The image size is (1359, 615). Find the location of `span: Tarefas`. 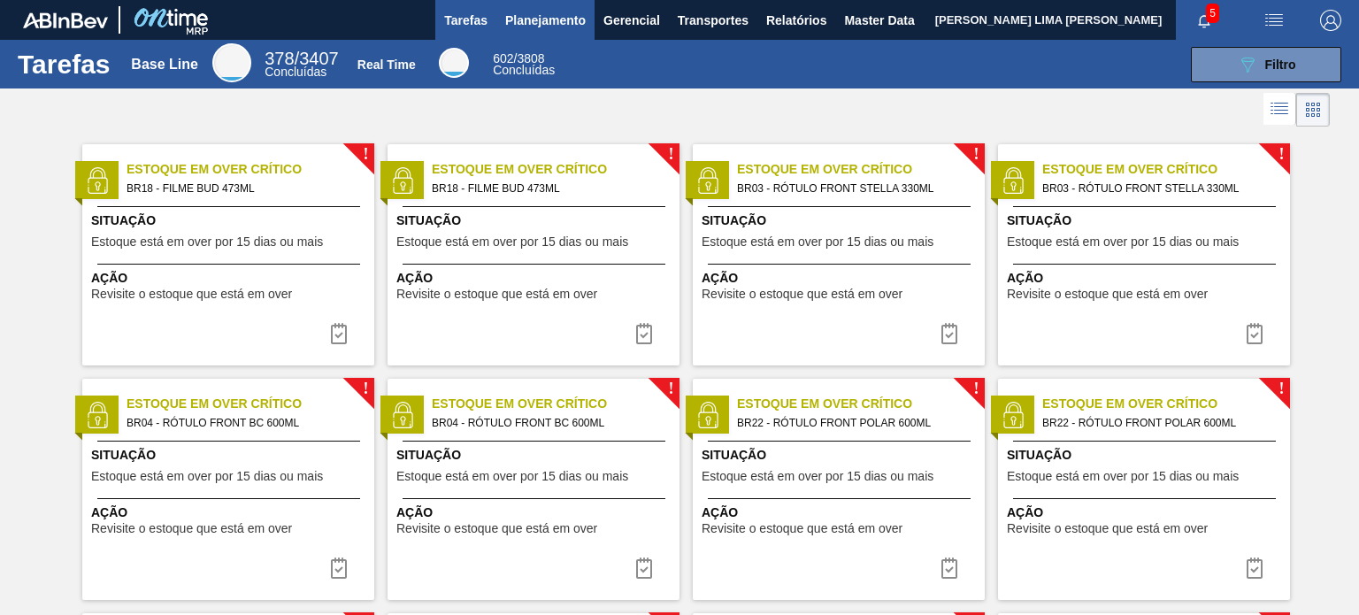

span: Tarefas is located at coordinates (465, 20).